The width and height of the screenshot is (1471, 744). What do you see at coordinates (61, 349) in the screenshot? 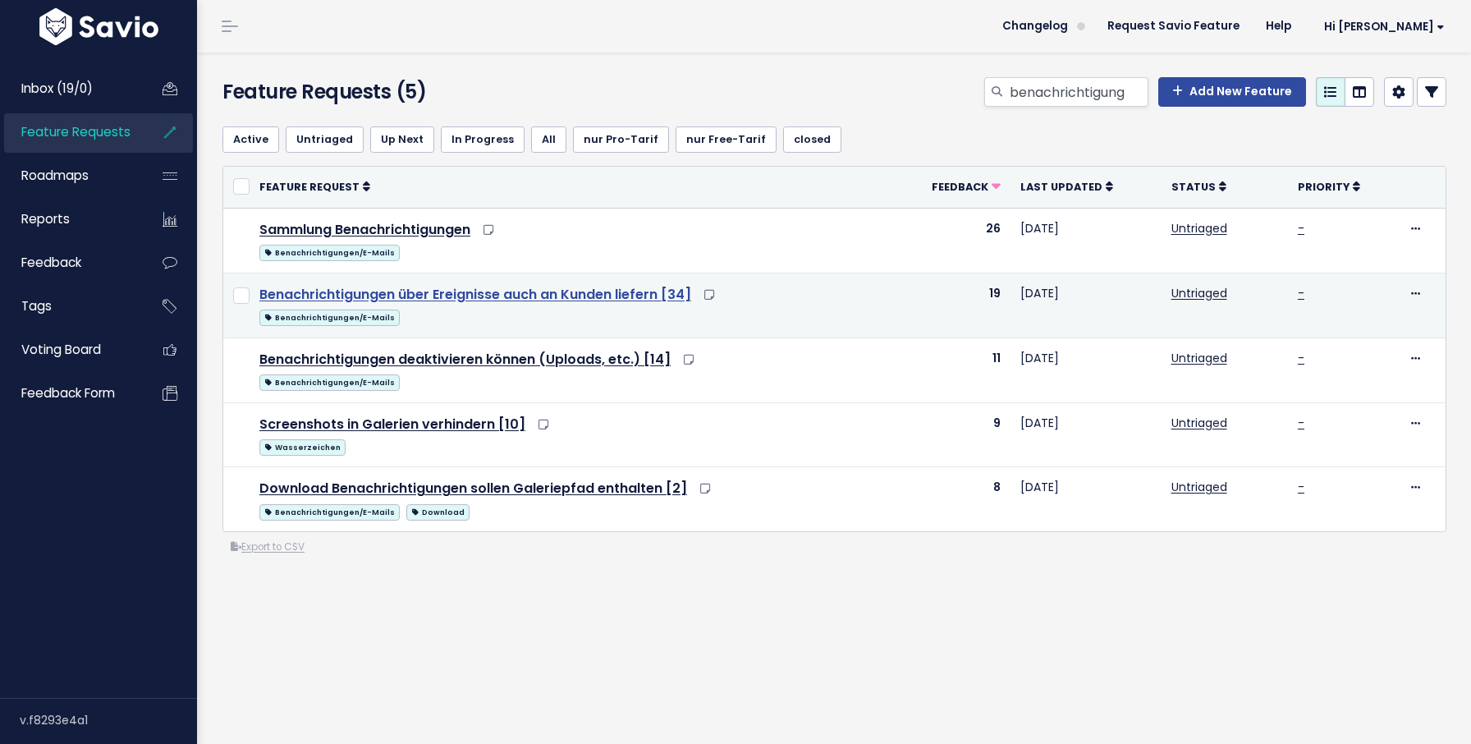
I see `span: Voting Board` at bounding box center [61, 349].